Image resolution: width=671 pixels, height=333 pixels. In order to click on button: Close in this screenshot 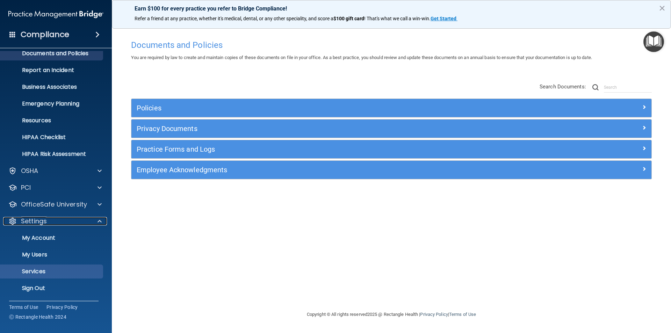, I will do `click(662, 8)`.